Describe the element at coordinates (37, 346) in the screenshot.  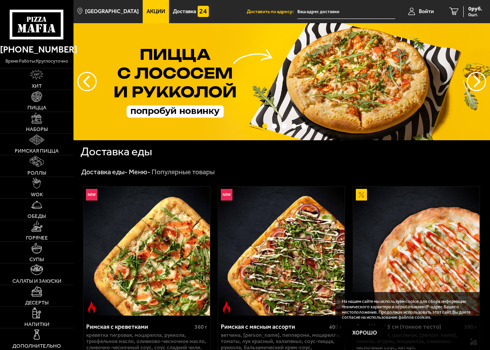
I see `span: Дополнительно` at that location.